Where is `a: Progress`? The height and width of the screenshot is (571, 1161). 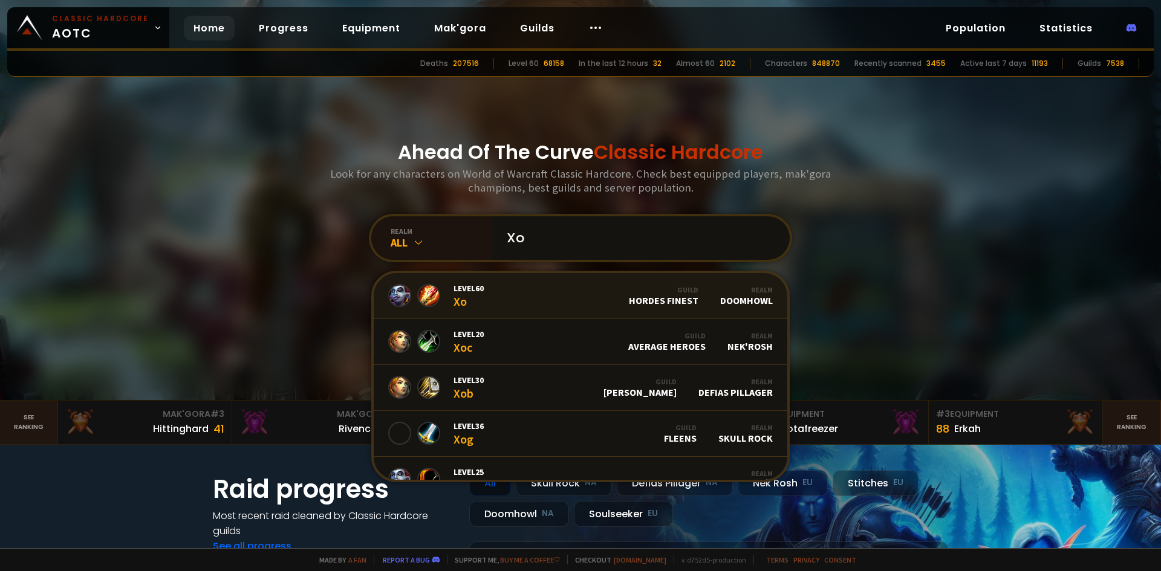
a: Progress is located at coordinates (284, 28).